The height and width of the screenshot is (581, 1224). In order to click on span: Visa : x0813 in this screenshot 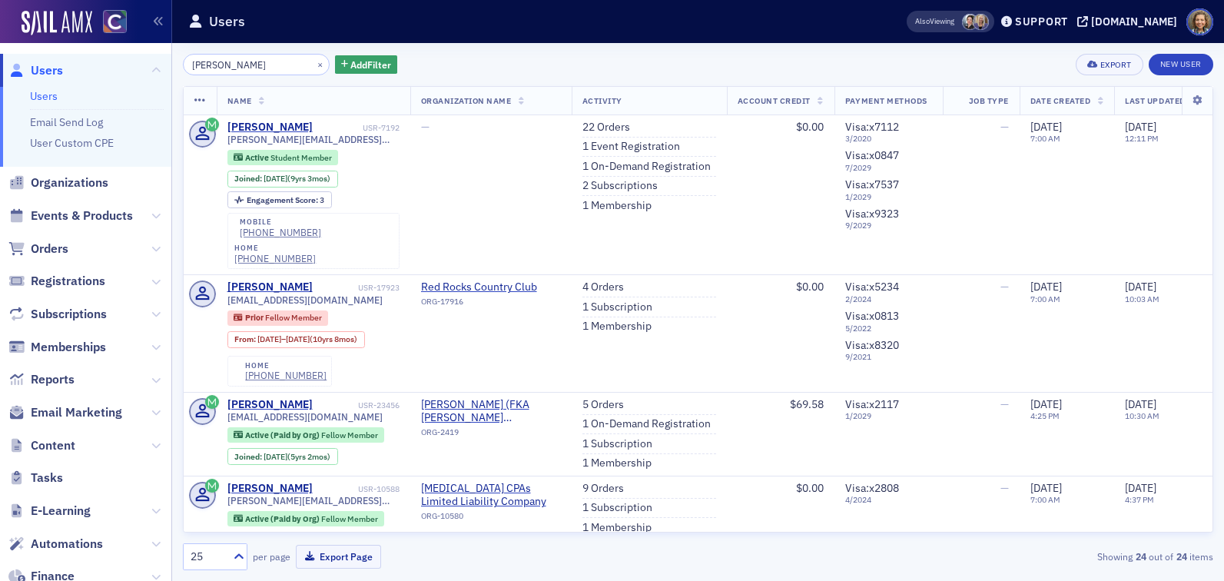, I will do `click(872, 316)`.